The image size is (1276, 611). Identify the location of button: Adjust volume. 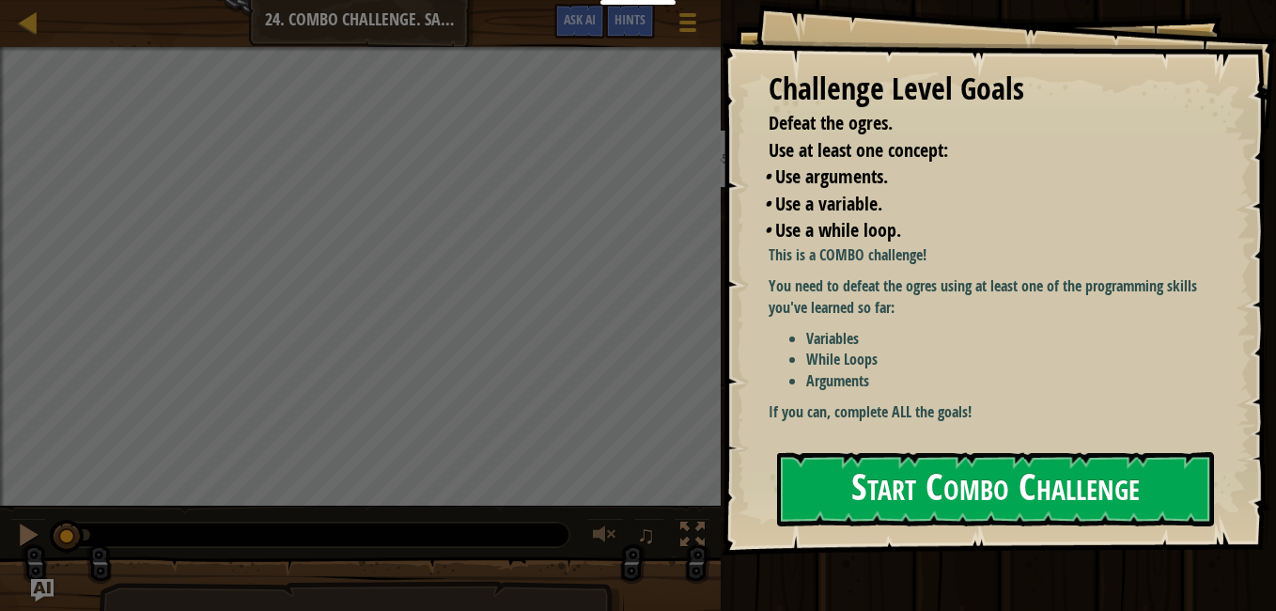
(605, 536).